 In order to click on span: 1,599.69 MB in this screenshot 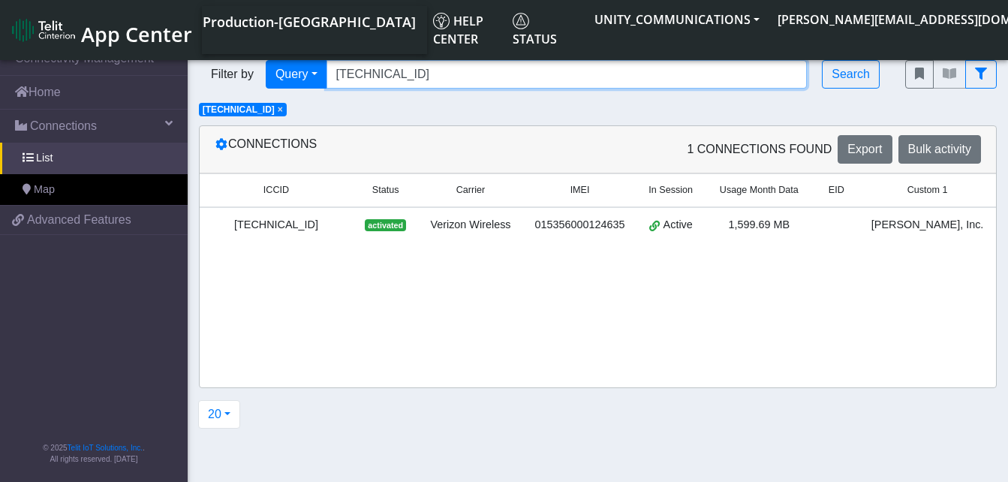, I will do `click(760, 224)`.